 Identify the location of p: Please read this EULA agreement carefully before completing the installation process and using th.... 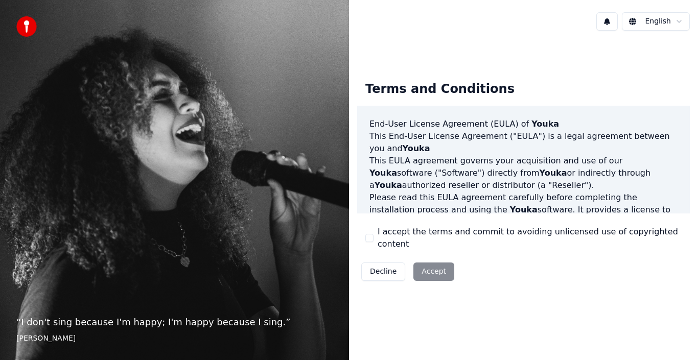
(523, 216).